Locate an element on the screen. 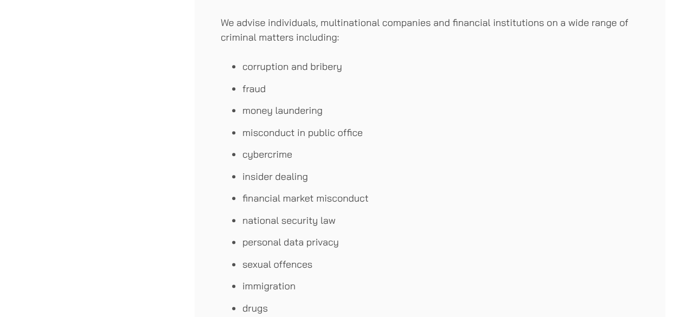 The height and width of the screenshot is (317, 686). li: immigration is located at coordinates (441, 286).